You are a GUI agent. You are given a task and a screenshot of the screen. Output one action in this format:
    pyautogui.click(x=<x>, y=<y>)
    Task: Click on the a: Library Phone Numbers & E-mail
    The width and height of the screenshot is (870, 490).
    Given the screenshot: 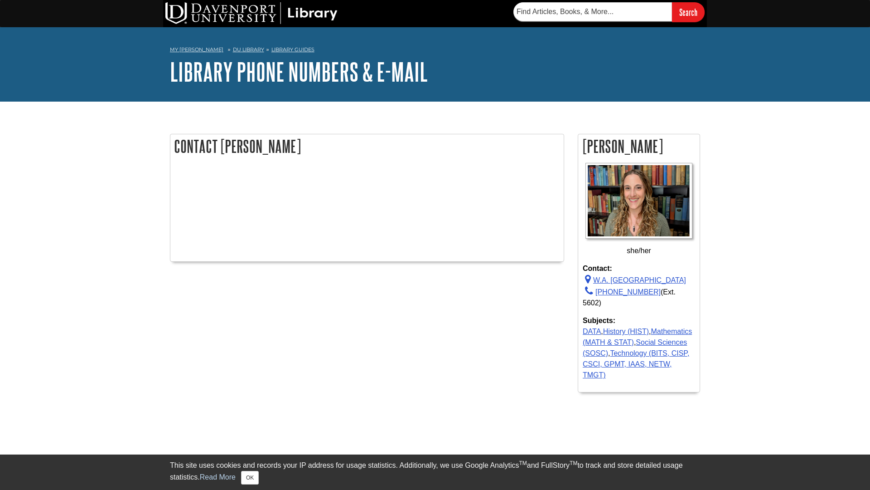 What is the action you would take?
    pyautogui.click(x=299, y=72)
    